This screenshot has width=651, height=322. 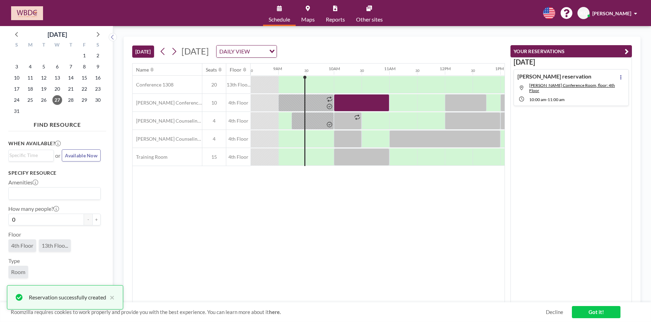 What do you see at coordinates (556, 99) in the screenshot?
I see `span: 11:00 AM` at bounding box center [556, 99].